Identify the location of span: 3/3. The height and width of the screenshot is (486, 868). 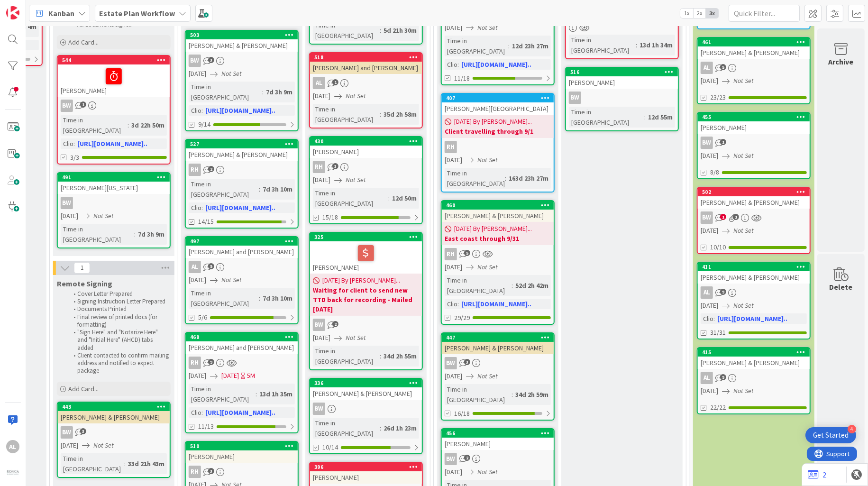
(74, 157).